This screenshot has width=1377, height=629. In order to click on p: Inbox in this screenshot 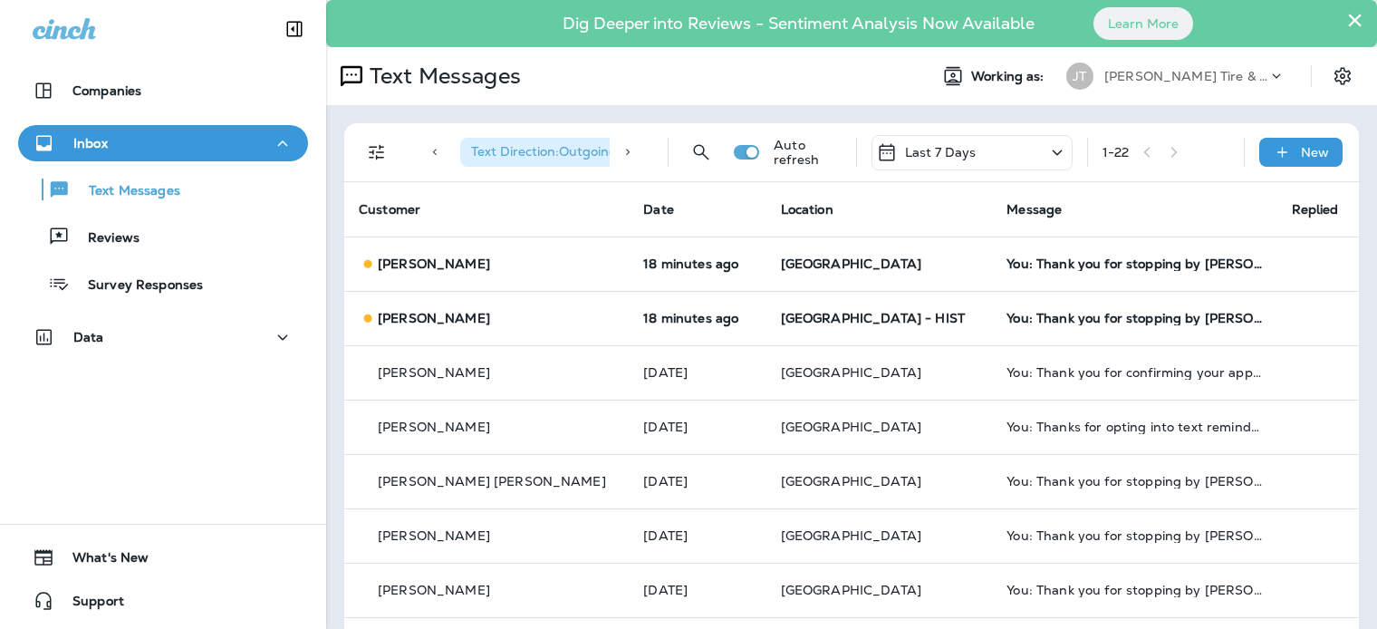, I will do `click(91, 143)`.